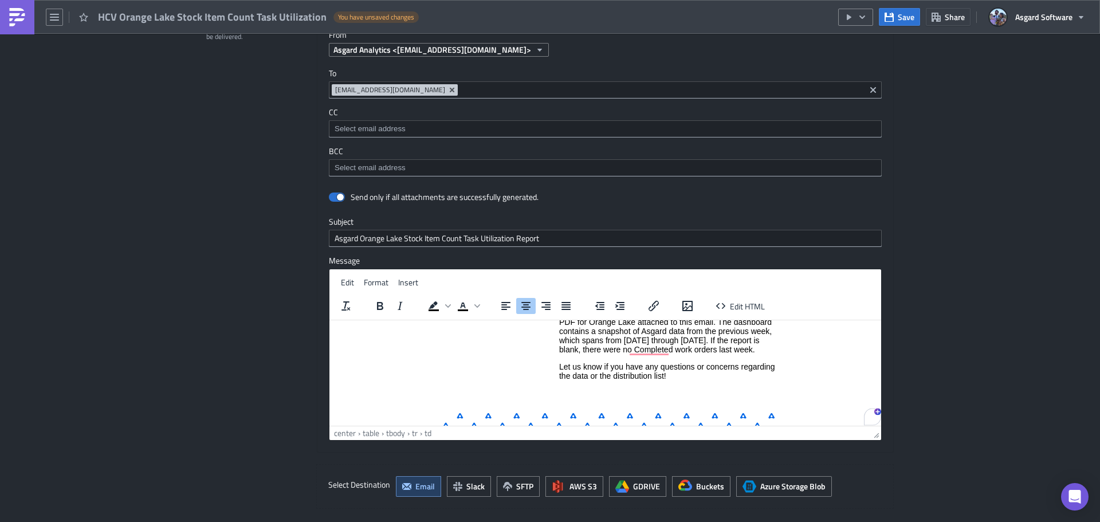 The height and width of the screenshot is (522, 1100). What do you see at coordinates (475, 486) in the screenshot?
I see `span: Slack` at bounding box center [475, 486].